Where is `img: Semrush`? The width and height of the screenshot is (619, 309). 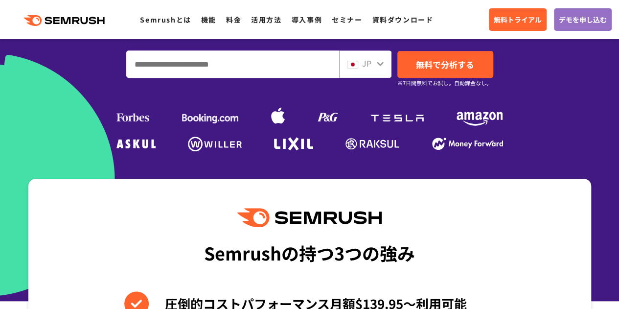 img: Semrush is located at coordinates (309, 217).